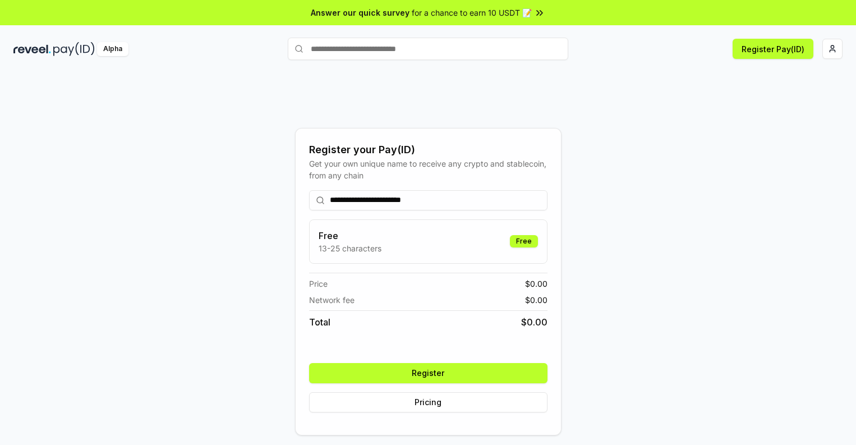 The width and height of the screenshot is (856, 445). Describe the element at coordinates (428, 150) in the screenshot. I see `div: Register your Pay(ID)` at that location.